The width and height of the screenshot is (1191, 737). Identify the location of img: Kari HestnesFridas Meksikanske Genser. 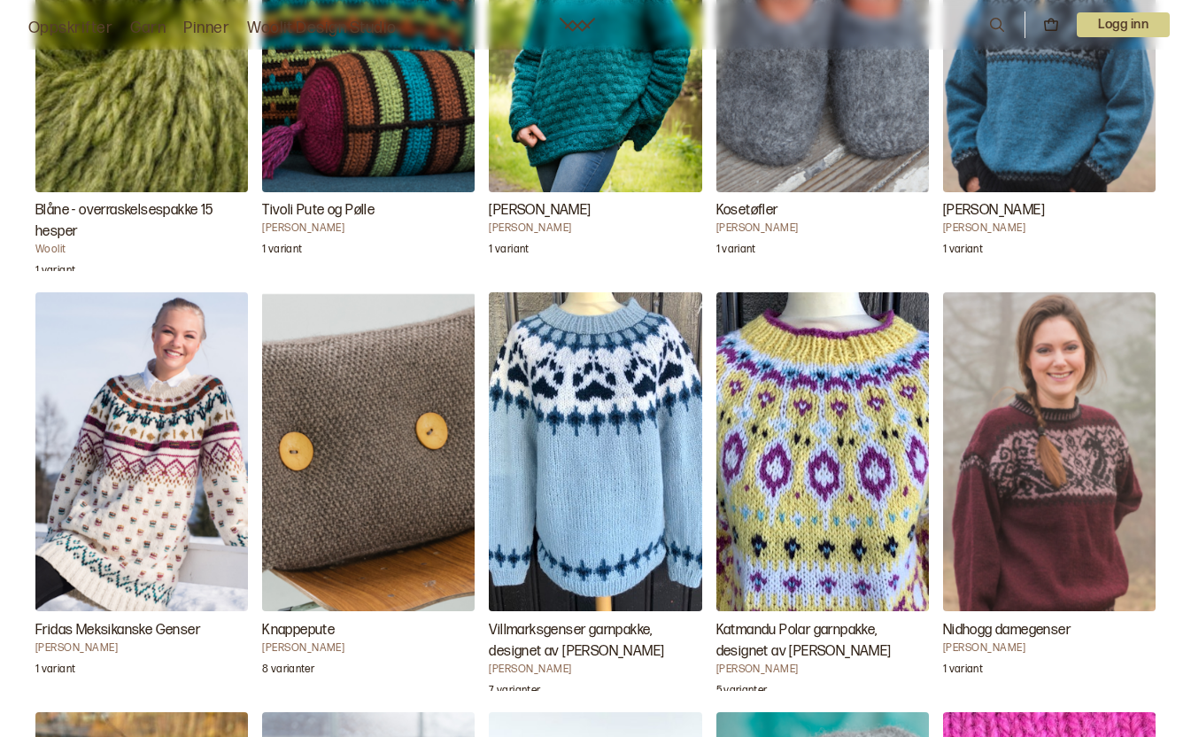
(142, 452).